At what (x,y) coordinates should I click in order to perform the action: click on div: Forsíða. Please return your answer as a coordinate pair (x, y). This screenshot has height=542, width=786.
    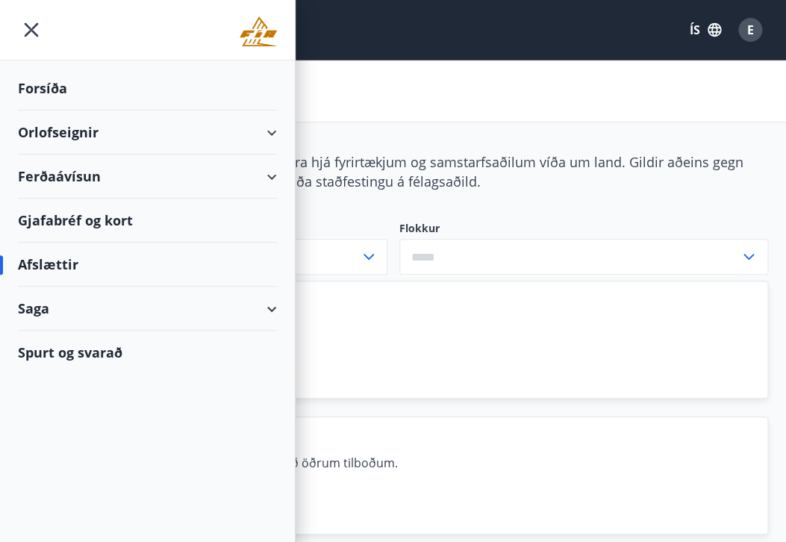
    Looking at the image, I should click on (147, 88).